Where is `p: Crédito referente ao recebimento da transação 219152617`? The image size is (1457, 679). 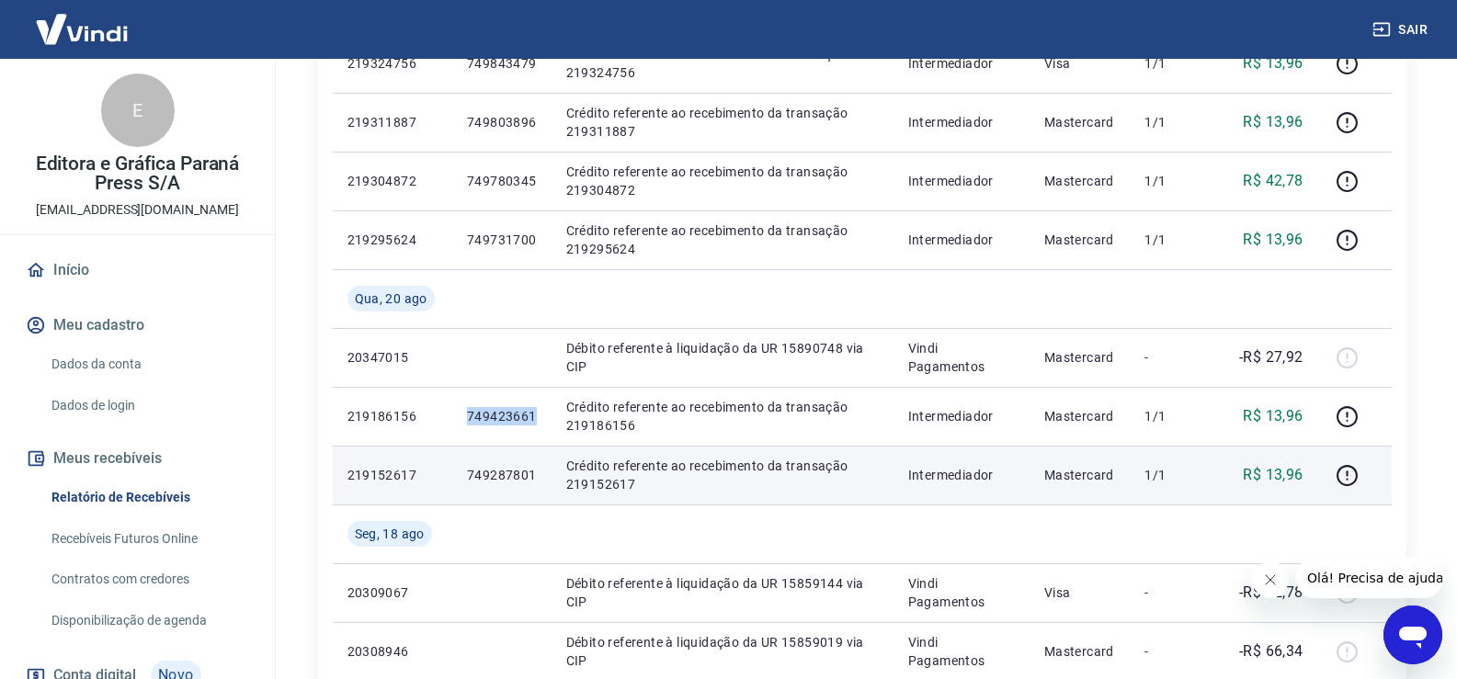
p: Crédito referente ao recebimento da transação 219152617 is located at coordinates (723, 475).